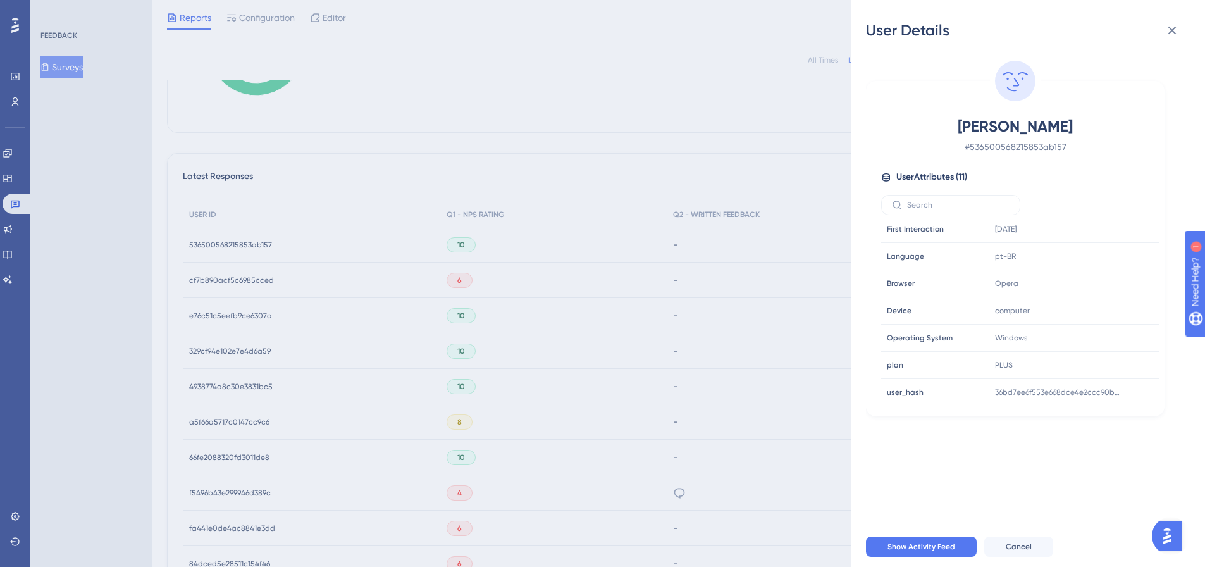 The image size is (1205, 567). I want to click on span: computer, so click(1012, 311).